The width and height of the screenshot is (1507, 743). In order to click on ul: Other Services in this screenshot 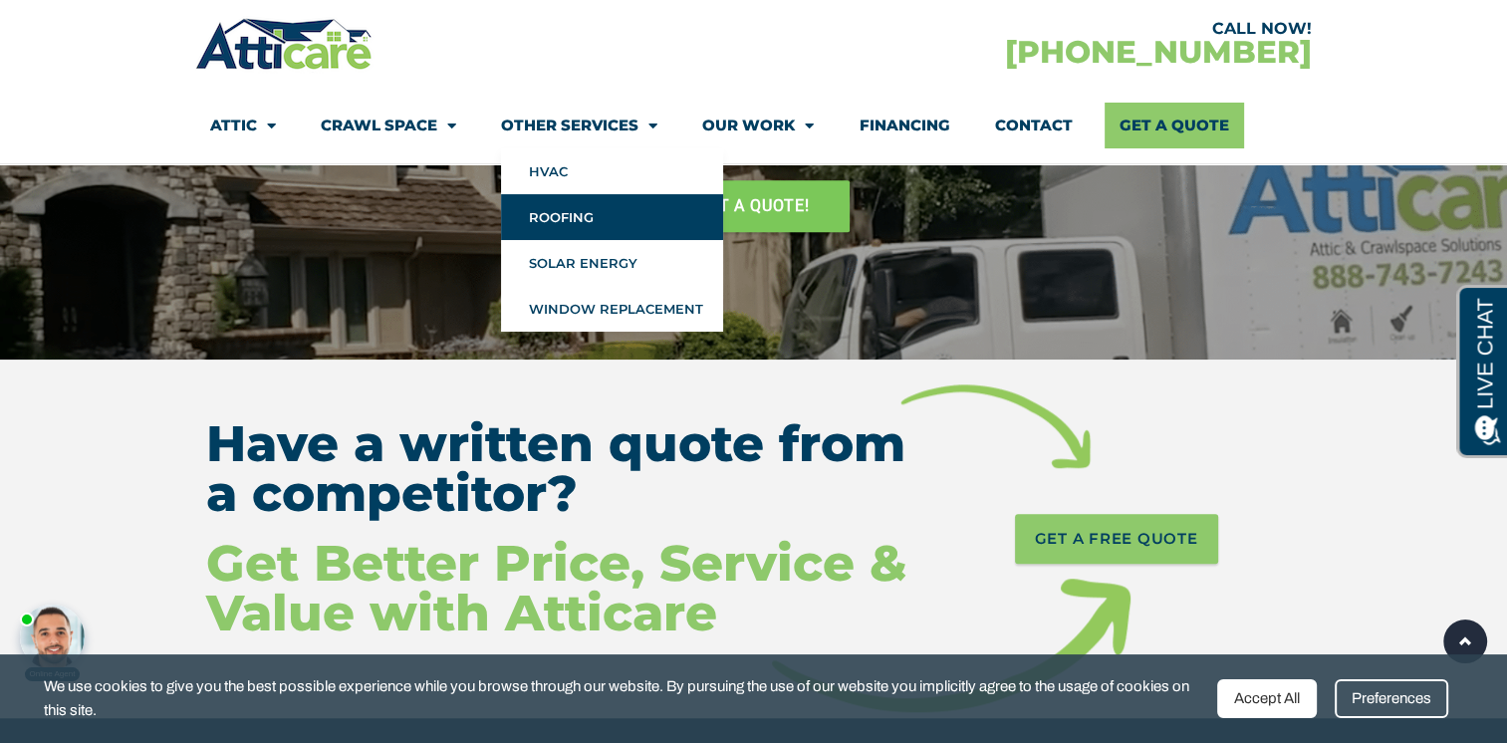, I will do `click(612, 240)`.